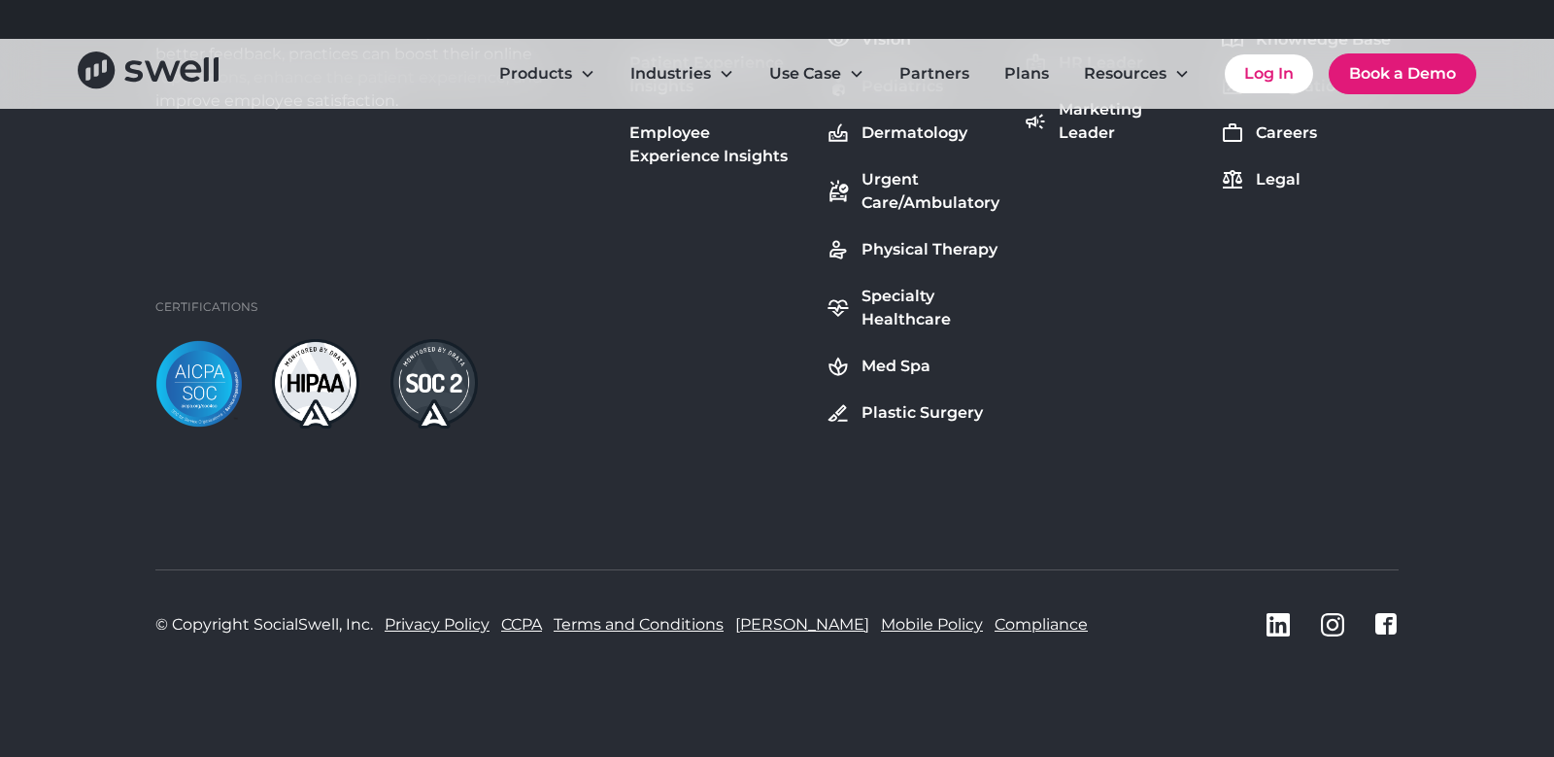 This screenshot has width=1554, height=757. What do you see at coordinates (148, 73) in the screenshot?
I see `a: home` at bounding box center [148, 73].